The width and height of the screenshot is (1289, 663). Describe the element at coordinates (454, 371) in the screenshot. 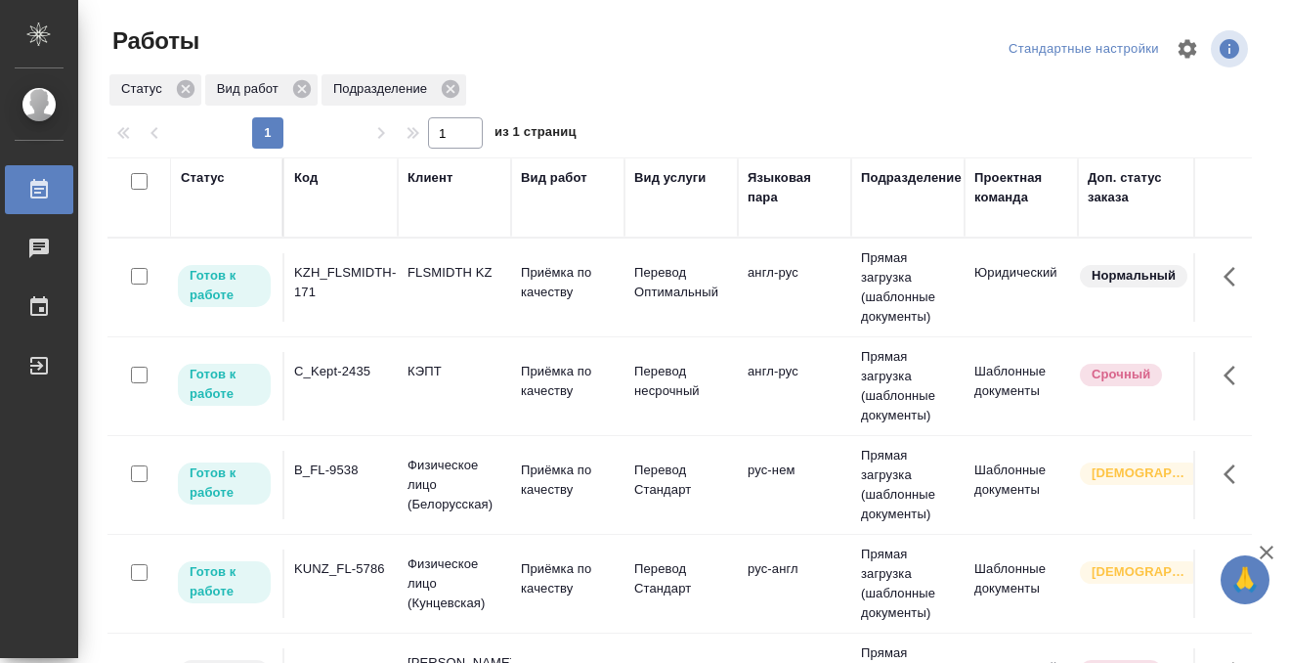

I see `p: КЭПТ` at that location.